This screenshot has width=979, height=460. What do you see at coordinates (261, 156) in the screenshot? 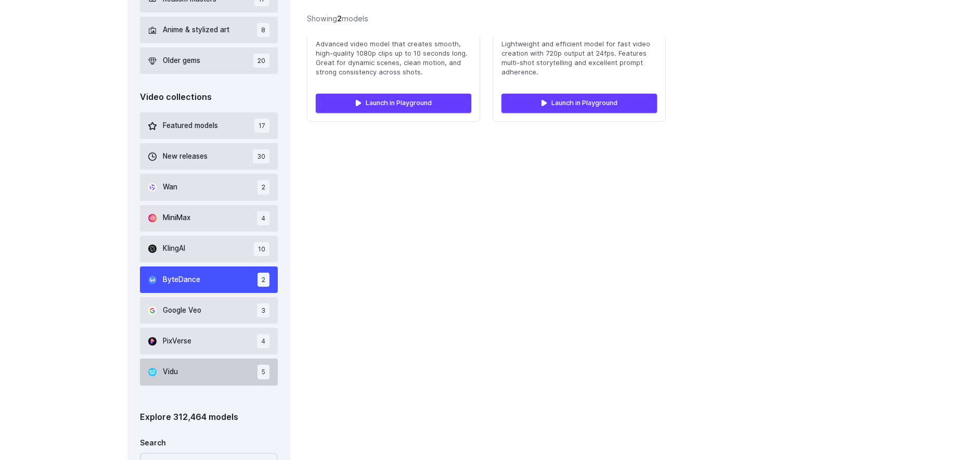
I see `span: 30` at bounding box center [261, 156].